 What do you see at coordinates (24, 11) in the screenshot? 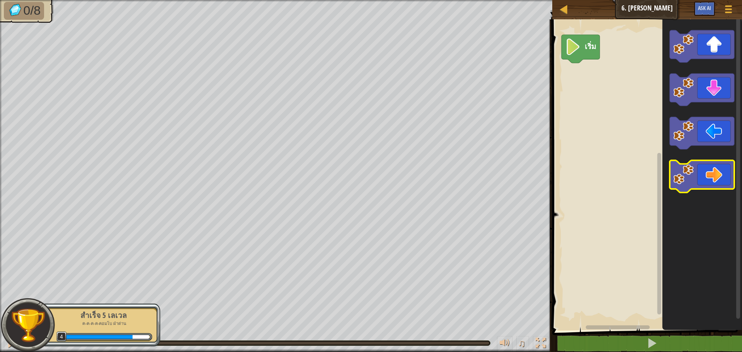
I see `li: เก็บอัญมณี` at bounding box center [24, 11].